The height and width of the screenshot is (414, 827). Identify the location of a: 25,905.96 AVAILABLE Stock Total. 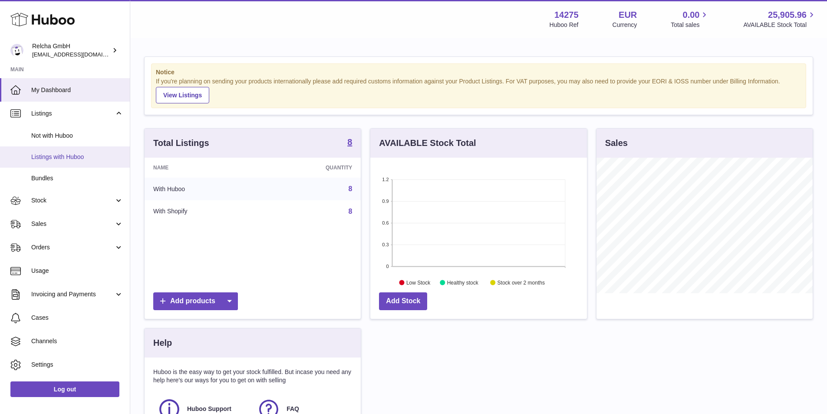
(779, 19).